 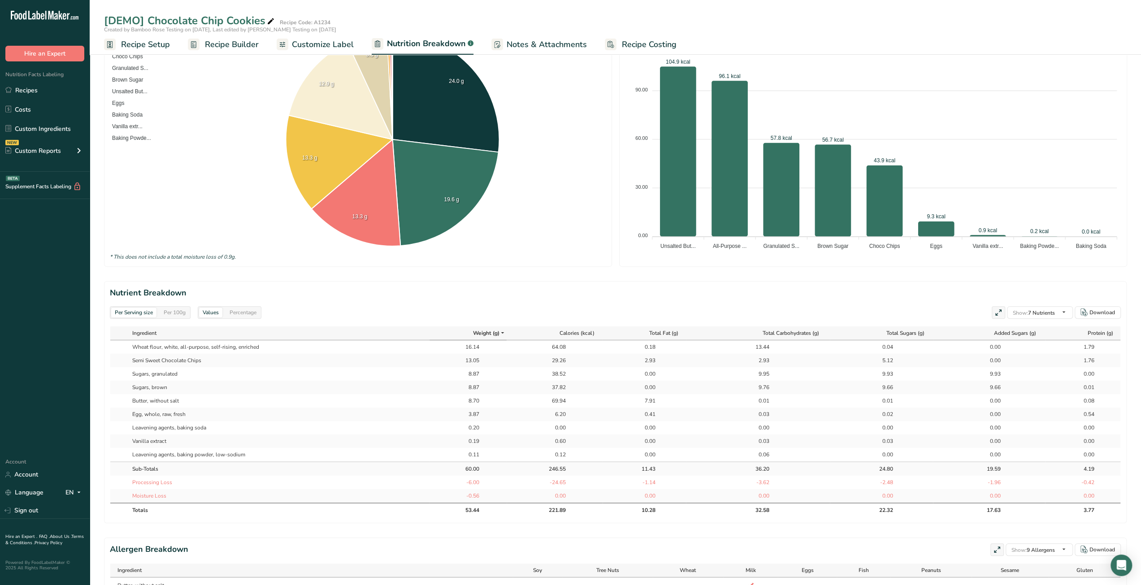 I want to click on div: -24.65, so click(x=555, y=482).